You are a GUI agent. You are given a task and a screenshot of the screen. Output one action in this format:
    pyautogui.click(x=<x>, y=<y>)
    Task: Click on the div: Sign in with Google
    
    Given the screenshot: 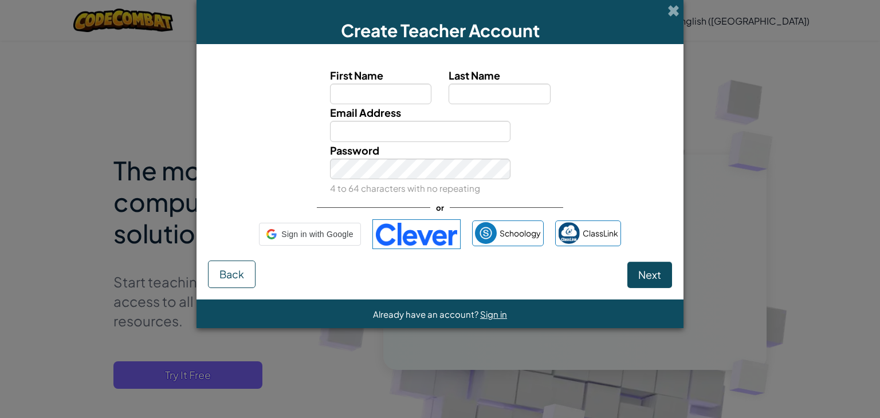 What is the action you would take?
    pyautogui.click(x=309, y=234)
    